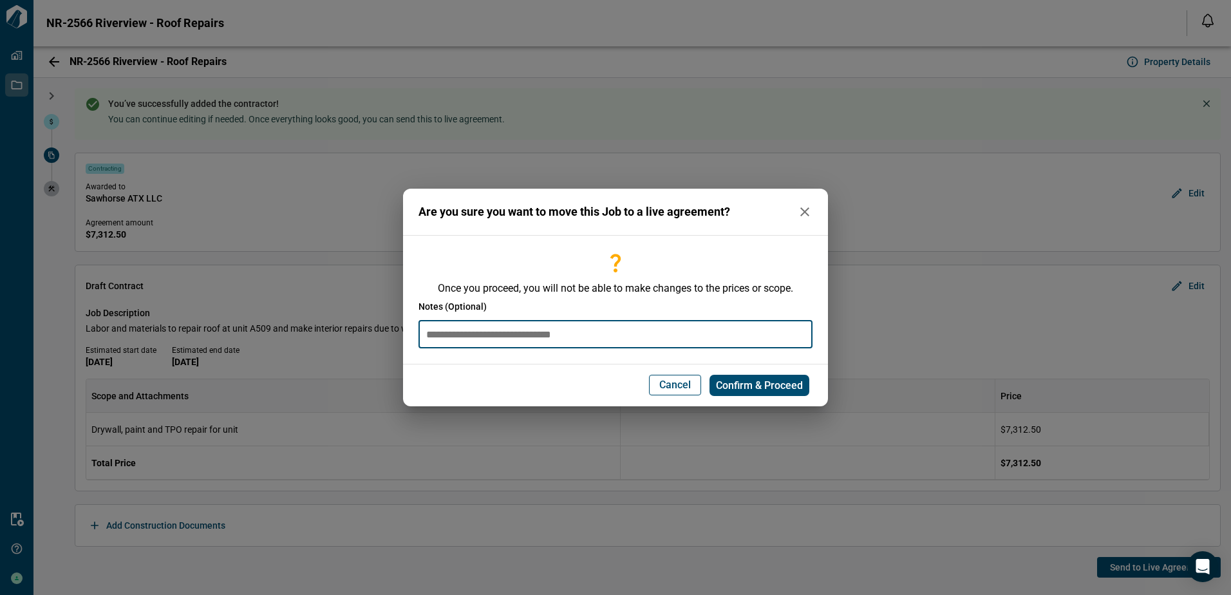  Describe the element at coordinates (759, 386) in the screenshot. I see `span: Confirm & Proceed` at that location.